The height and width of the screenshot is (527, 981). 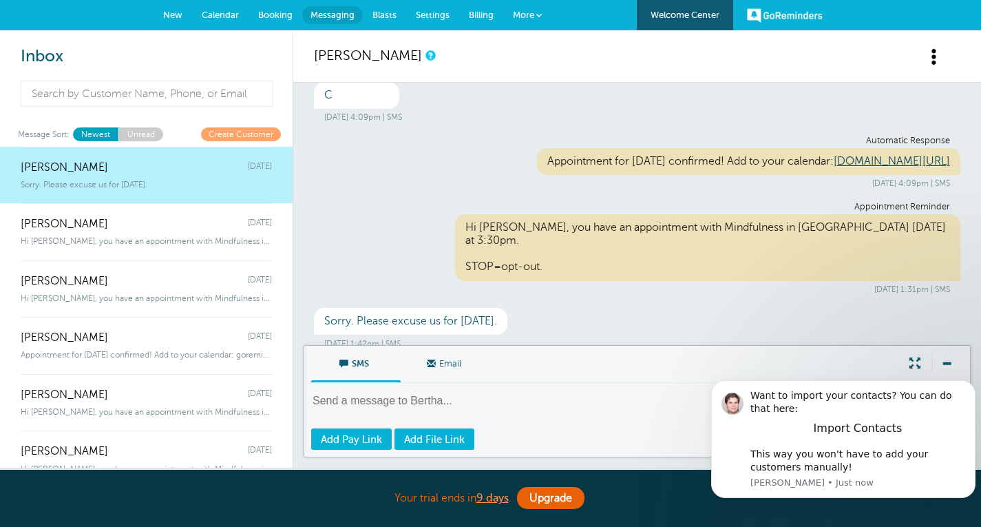 I want to click on img: Profile image for Jonathan, so click(x=27, y=41).